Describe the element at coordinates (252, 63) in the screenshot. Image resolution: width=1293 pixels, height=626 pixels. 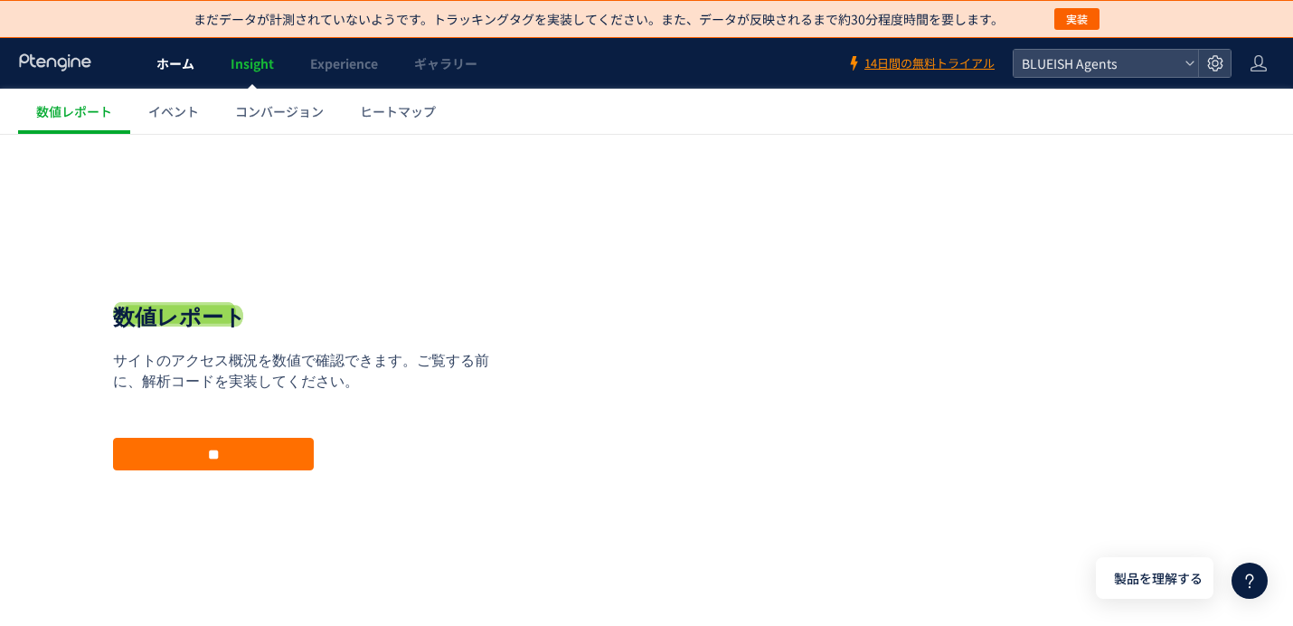
I see `span: Insight` at that location.